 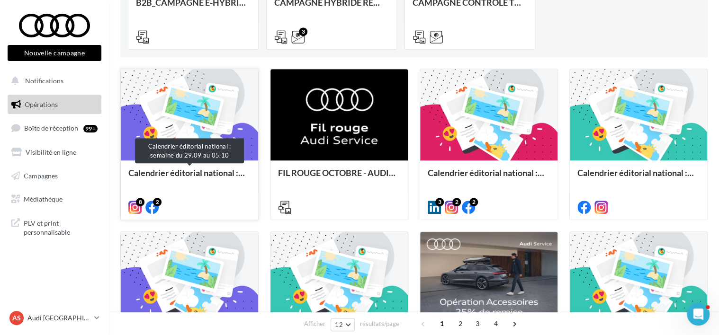 What do you see at coordinates (339, 178) in the screenshot?
I see `div: FIL ROUGE OCTOBRE - AUDI SERVICE` at bounding box center [339, 178].